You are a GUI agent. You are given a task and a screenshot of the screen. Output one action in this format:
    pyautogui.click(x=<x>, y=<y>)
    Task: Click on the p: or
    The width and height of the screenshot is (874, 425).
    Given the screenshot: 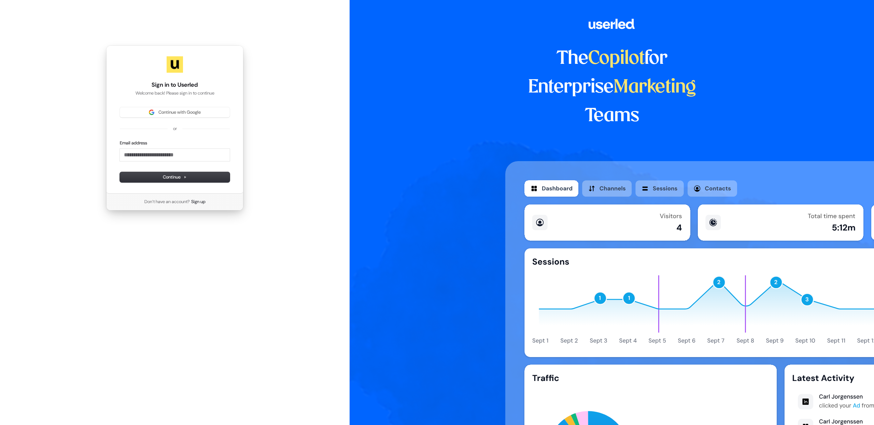 What is the action you would take?
    pyautogui.click(x=175, y=129)
    